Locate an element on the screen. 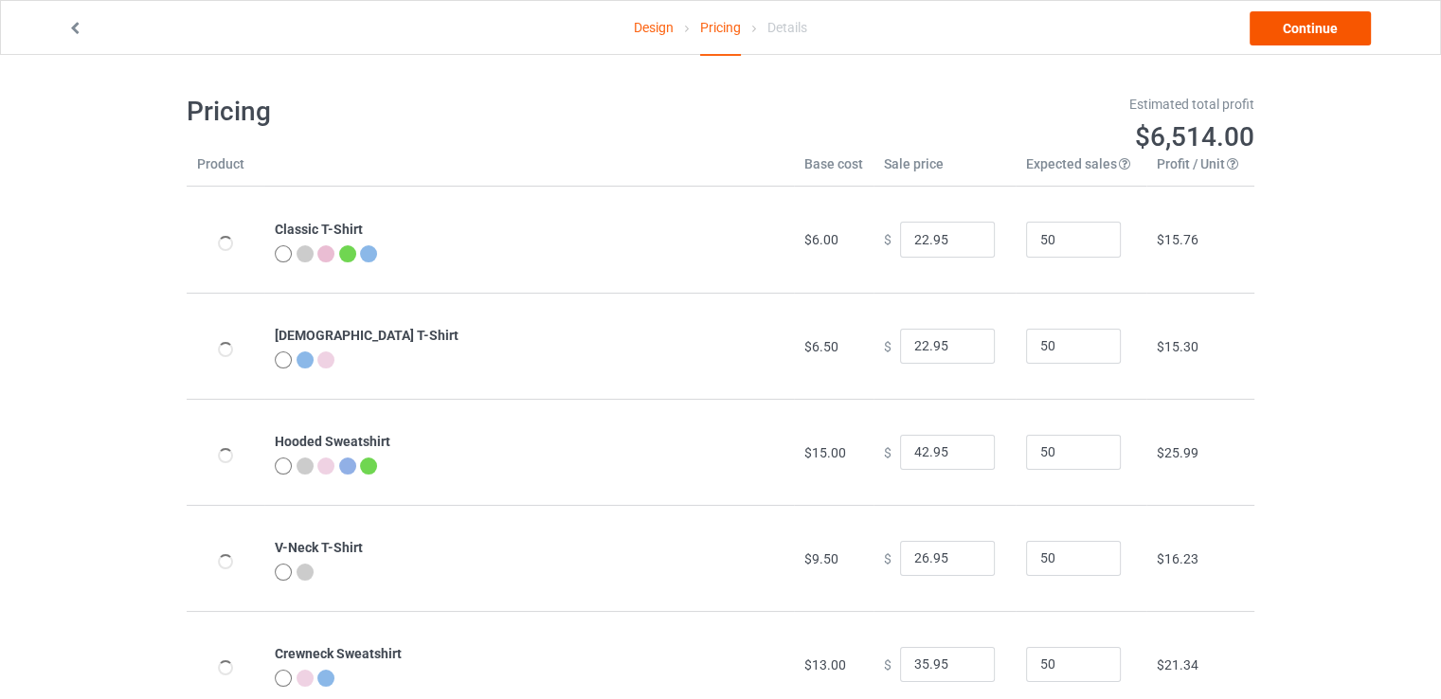 The image size is (1441, 699). b: Hooded Sweatshirt is located at coordinates (332, 441).